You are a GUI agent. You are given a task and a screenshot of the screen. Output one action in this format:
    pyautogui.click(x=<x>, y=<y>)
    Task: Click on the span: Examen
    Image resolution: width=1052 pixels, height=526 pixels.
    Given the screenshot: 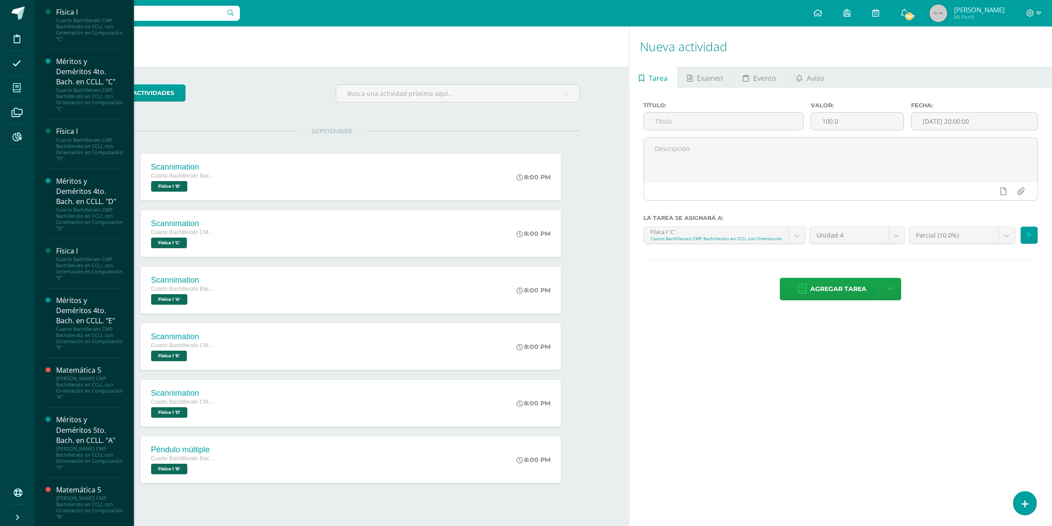 What is the action you would take?
    pyautogui.click(x=710, y=78)
    